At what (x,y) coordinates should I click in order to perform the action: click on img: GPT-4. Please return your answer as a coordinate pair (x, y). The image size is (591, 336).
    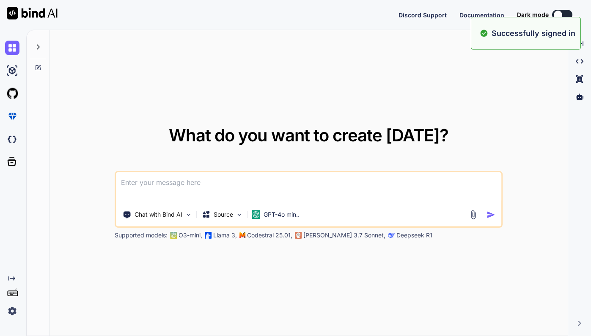
    Looking at the image, I should click on (174, 235).